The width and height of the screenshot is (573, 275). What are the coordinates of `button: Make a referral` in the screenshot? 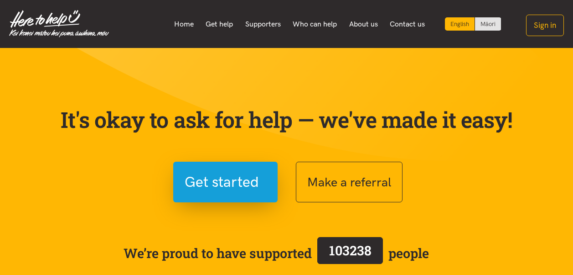 It's located at (349, 182).